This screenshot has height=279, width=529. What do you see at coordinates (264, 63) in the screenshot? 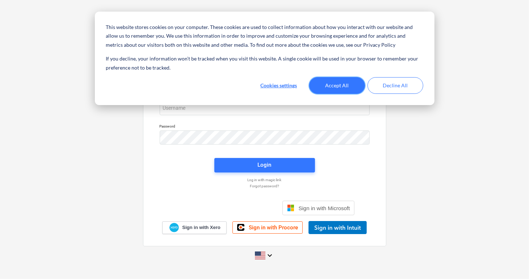
I see `p: If you decline, your information won’t be tracked when you visit this website. A single cookie wi...` at bounding box center [264, 63].